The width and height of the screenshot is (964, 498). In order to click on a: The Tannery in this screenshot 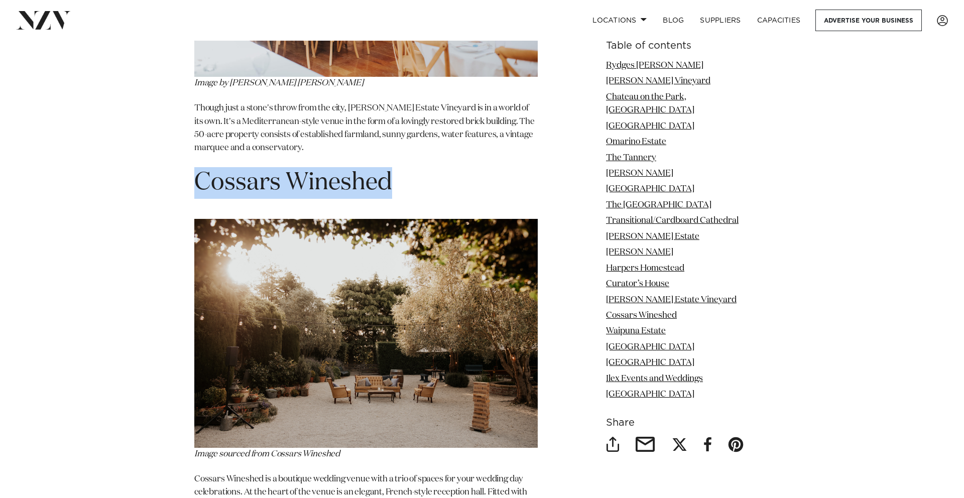, I will do `click(631, 158)`.